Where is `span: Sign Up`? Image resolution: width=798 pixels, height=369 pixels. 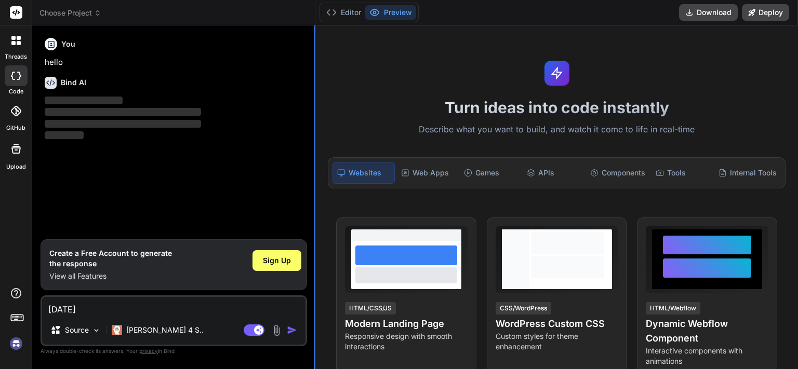 span: Sign Up is located at coordinates (277, 261).